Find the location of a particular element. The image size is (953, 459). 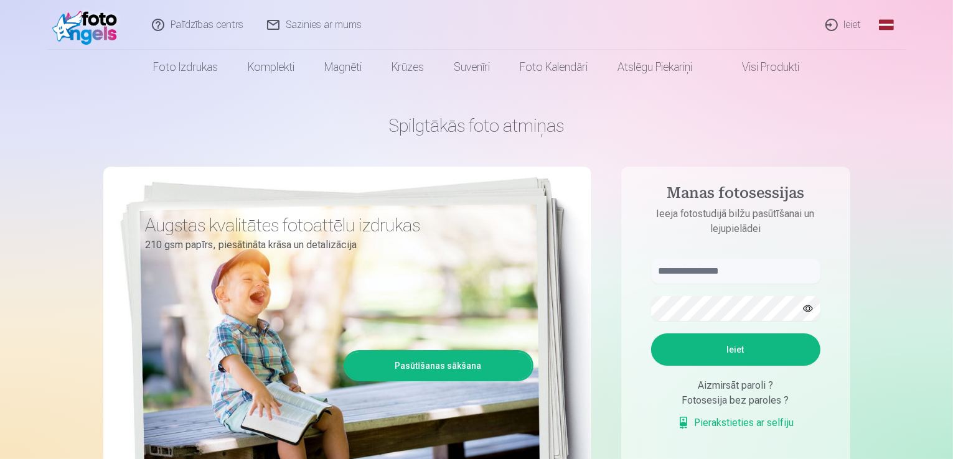

a: Komplekti is located at coordinates (271, 67).